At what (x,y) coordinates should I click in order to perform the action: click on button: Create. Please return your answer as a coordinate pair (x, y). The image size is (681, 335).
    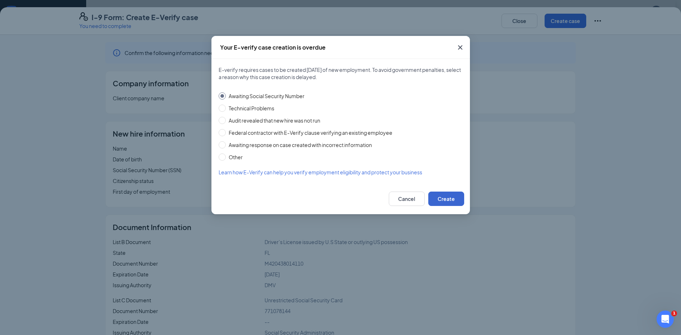
    Looking at the image, I should click on (446, 199).